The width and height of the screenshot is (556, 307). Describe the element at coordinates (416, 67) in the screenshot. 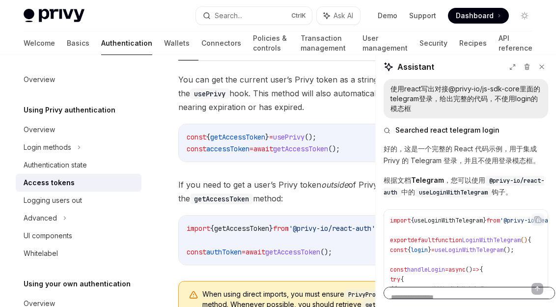

I see `span: Assistant` at that location.